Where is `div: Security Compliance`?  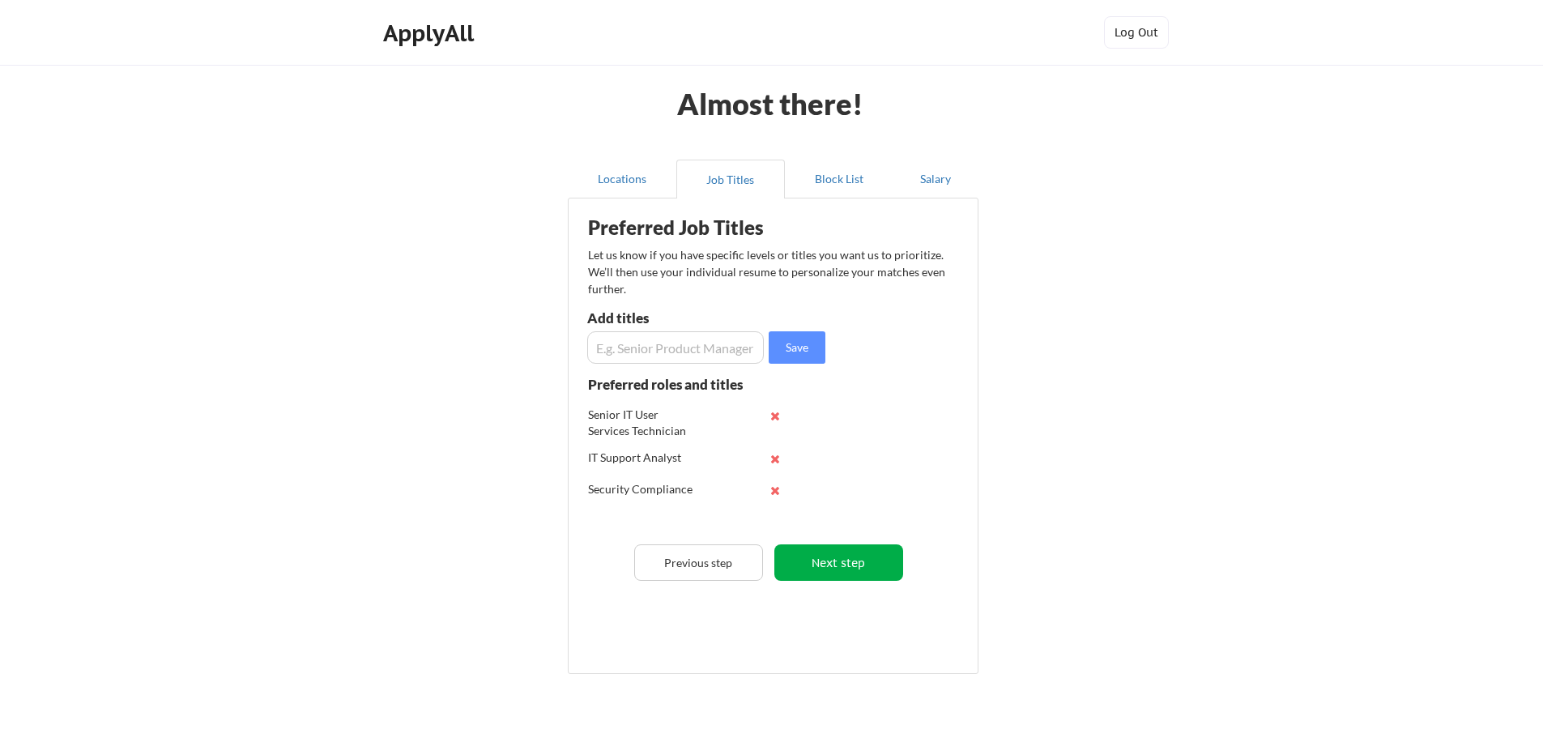
div: Security Compliance is located at coordinates (641, 489).